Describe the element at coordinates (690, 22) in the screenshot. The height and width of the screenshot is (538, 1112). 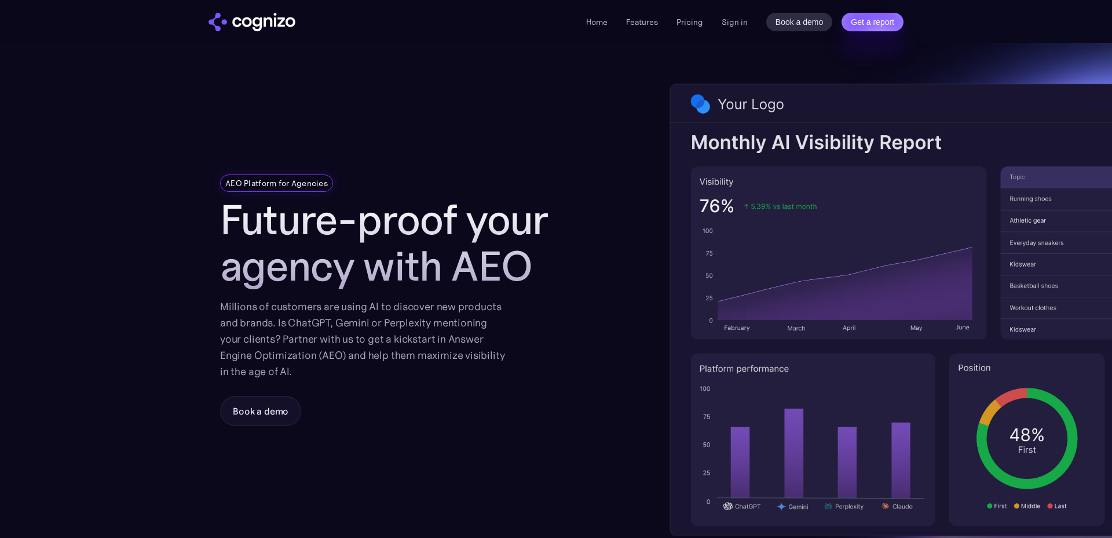
I see `a: Pricing` at that location.